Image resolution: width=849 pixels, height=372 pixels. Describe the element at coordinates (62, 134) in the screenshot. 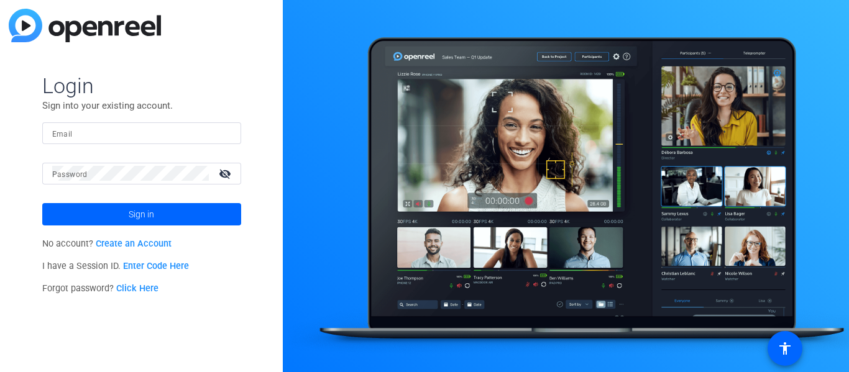

I see `mat-label: Email` at that location.